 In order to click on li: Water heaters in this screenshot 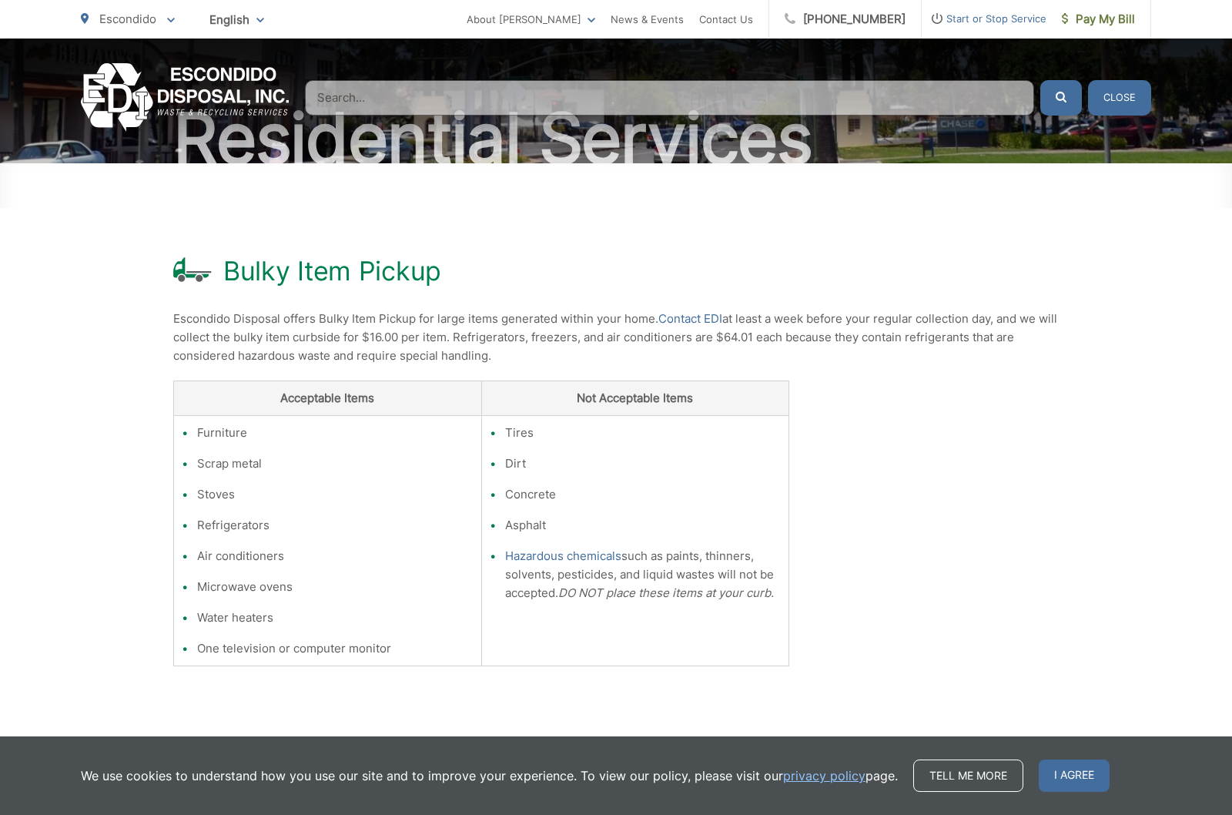, I will do `click(335, 618)`.